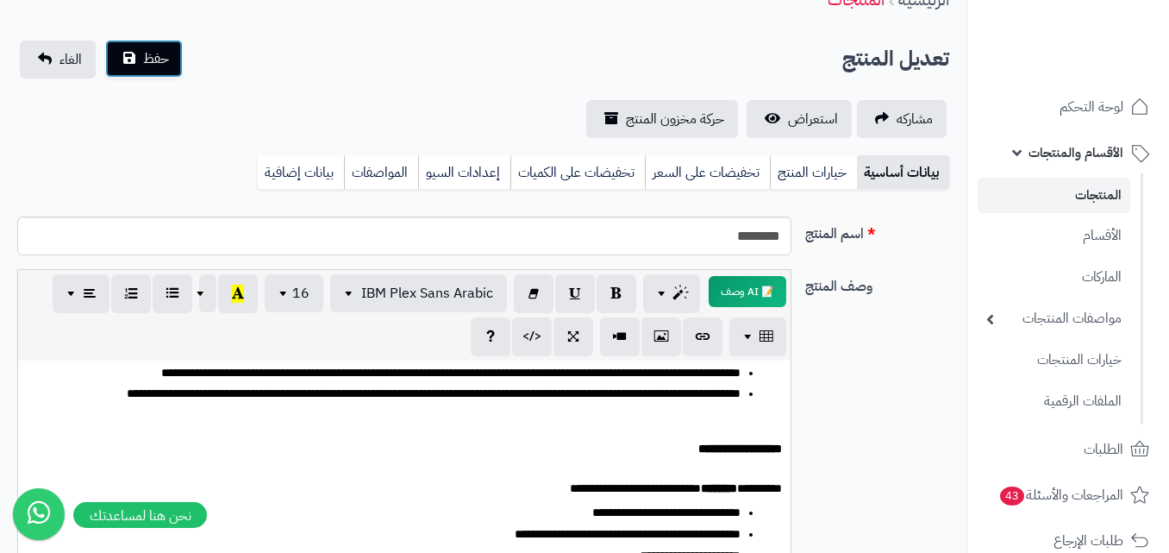  What do you see at coordinates (1068, 107) in the screenshot?
I see `a: لوحة التحكم` at bounding box center [1068, 107].